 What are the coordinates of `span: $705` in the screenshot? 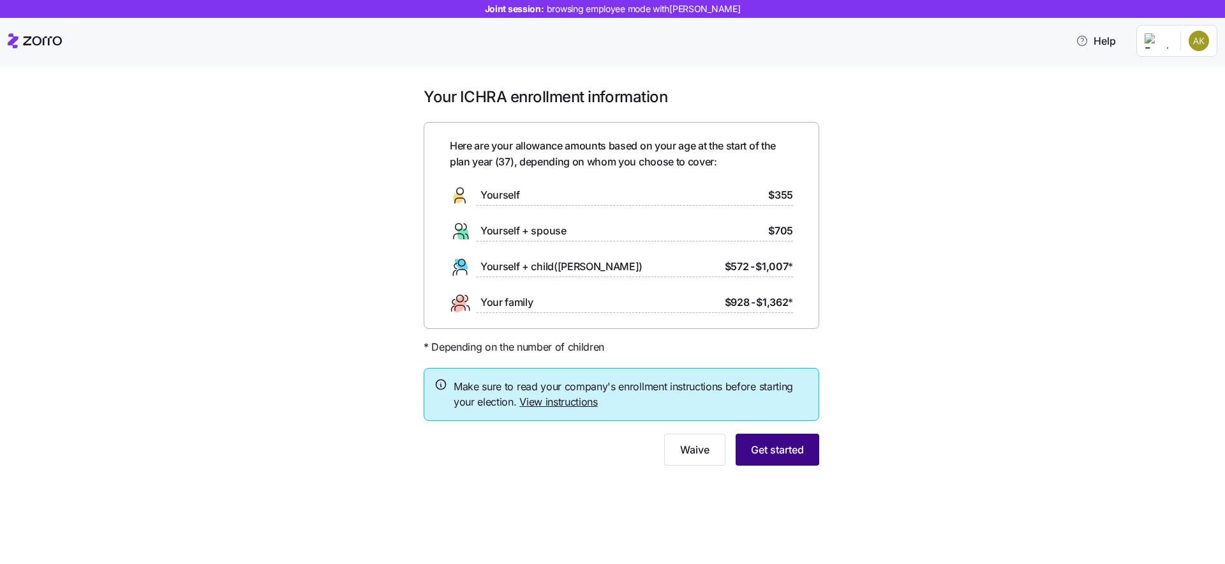 It's located at (781, 230).